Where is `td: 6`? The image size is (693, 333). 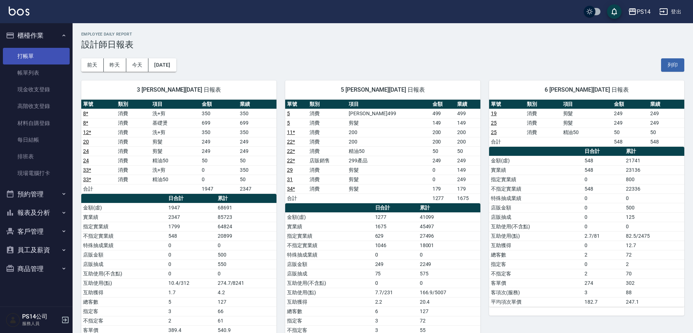 td: 6 is located at coordinates (395, 312).